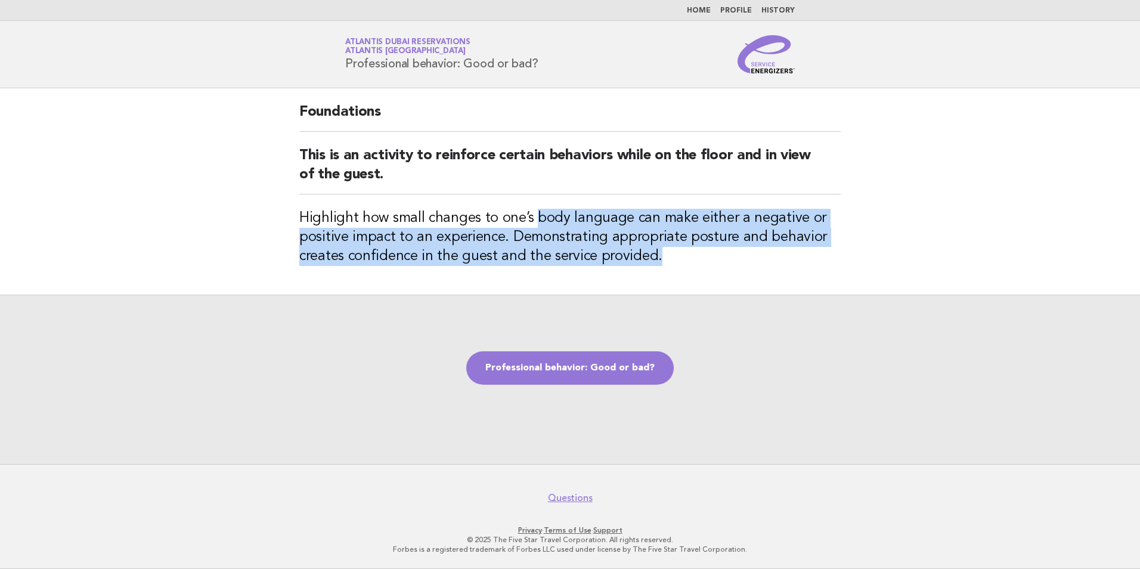 The image size is (1140, 569). I want to click on a: Home, so click(699, 11).